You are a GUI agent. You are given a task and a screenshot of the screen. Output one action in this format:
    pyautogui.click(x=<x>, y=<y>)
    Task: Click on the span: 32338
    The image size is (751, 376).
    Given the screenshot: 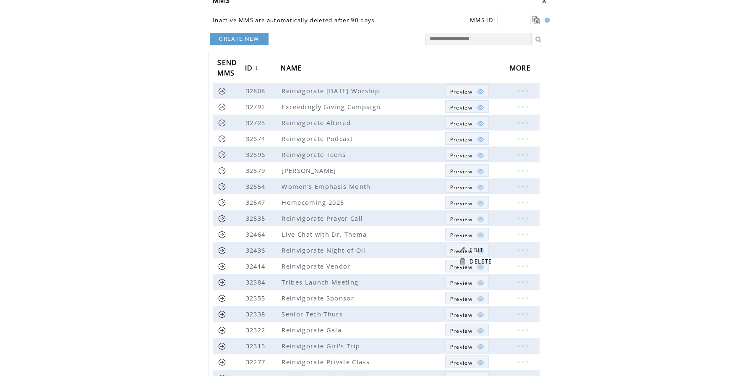 What is the action you would take?
    pyautogui.click(x=257, y=314)
    